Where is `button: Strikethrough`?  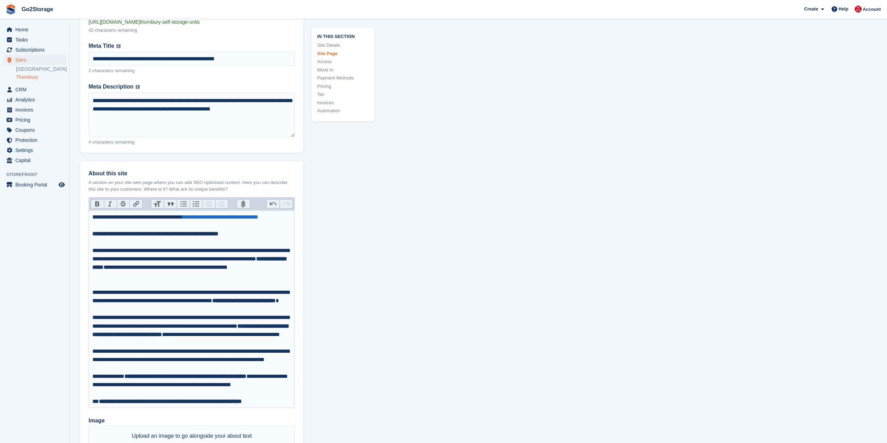 button: Strikethrough is located at coordinates (123, 204).